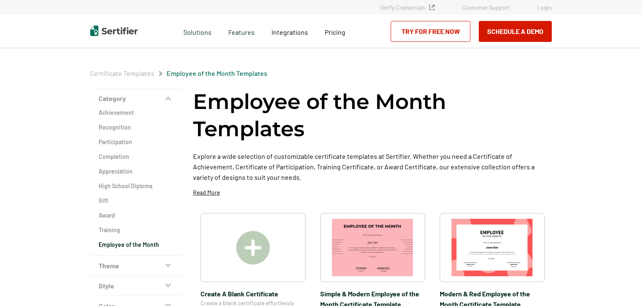 Image resolution: width=642 pixels, height=306 pixels. What do you see at coordinates (136, 142) in the screenshot?
I see `h2: Participation` at bounding box center [136, 142].